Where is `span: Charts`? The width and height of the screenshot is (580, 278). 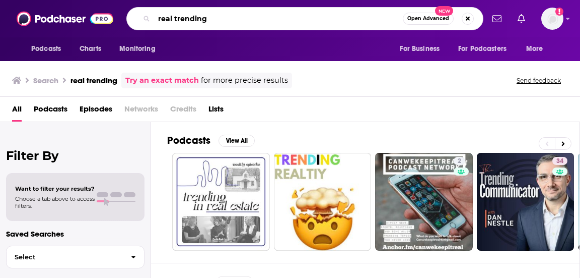 span: Charts is located at coordinates (90, 49).